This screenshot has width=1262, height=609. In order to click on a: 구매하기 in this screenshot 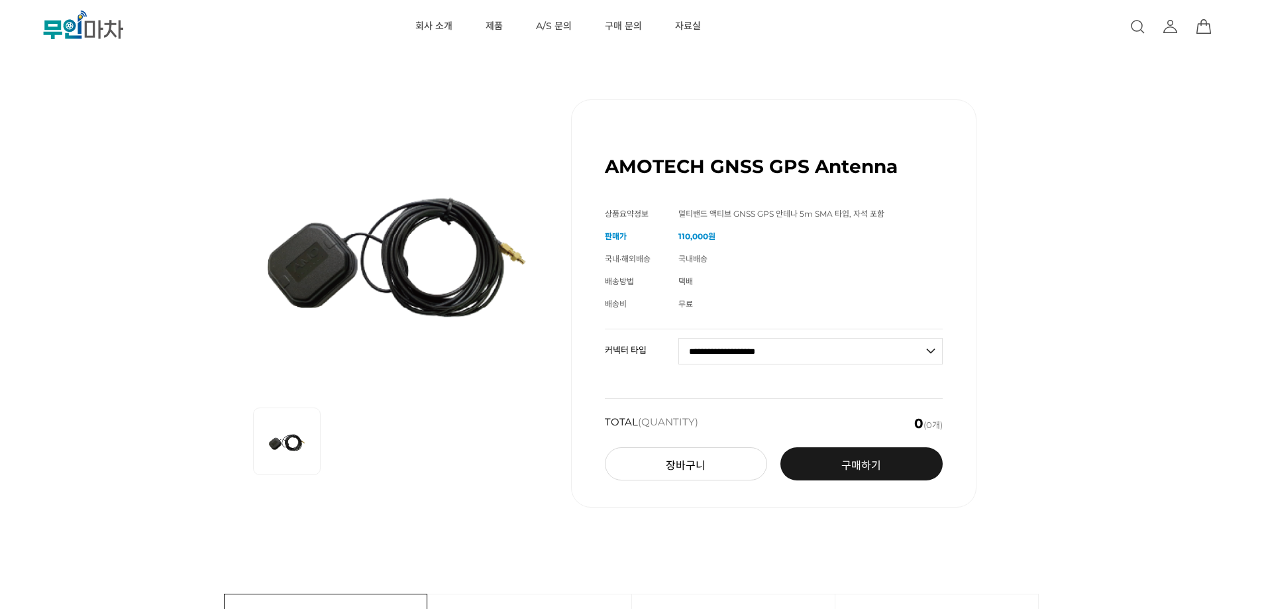, I will do `click(861, 464)`.